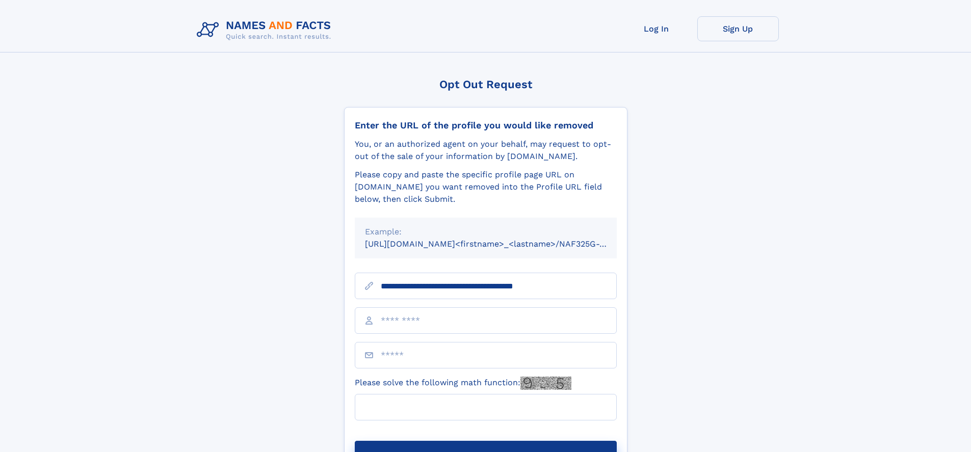 The width and height of the screenshot is (971, 452). What do you see at coordinates (657, 29) in the screenshot?
I see `a: Log In` at bounding box center [657, 29].